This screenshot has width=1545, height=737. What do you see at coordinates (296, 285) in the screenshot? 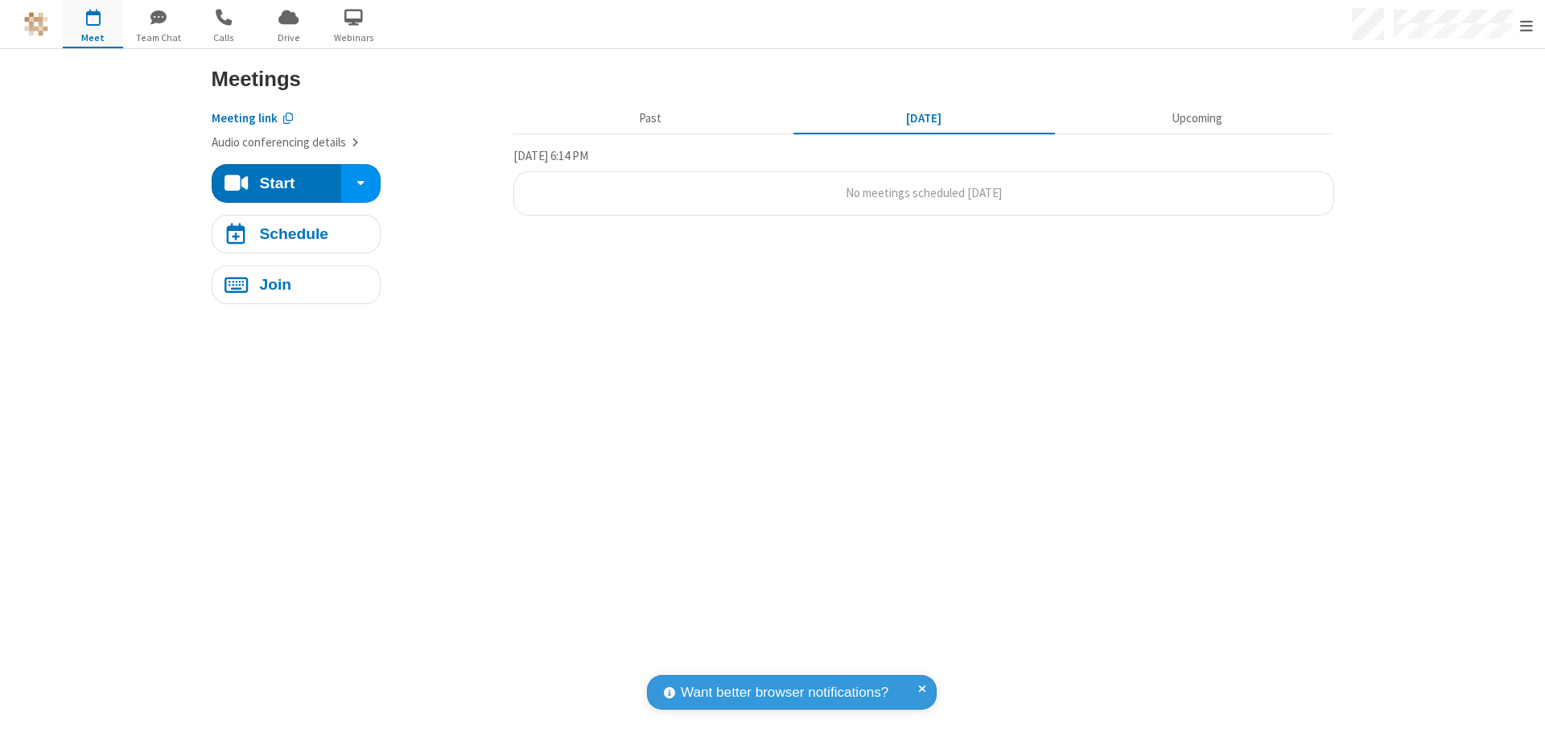
I see `button: Join` at bounding box center [296, 285].